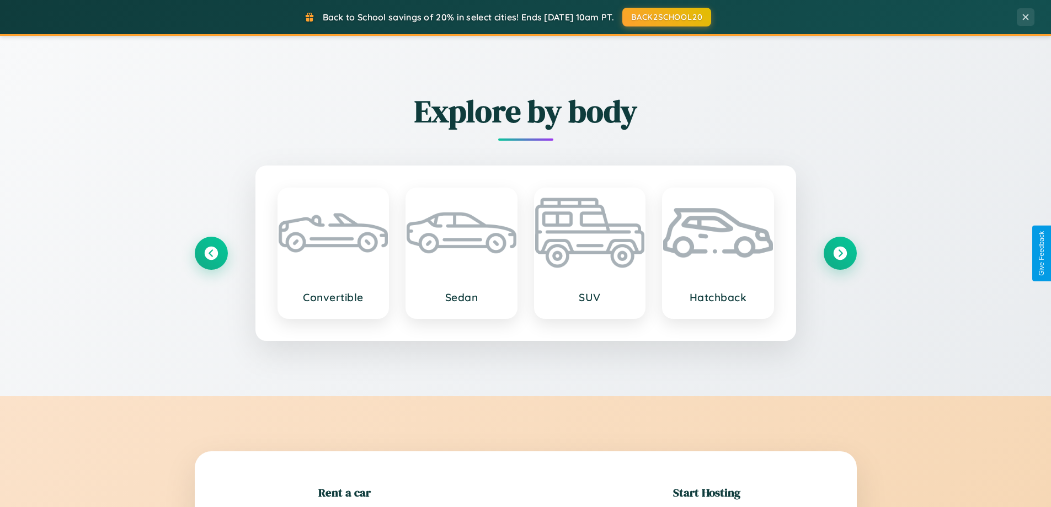 Image resolution: width=1051 pixels, height=507 pixels. Describe the element at coordinates (718, 297) in the screenshot. I see `h3: Hatchback` at that location.